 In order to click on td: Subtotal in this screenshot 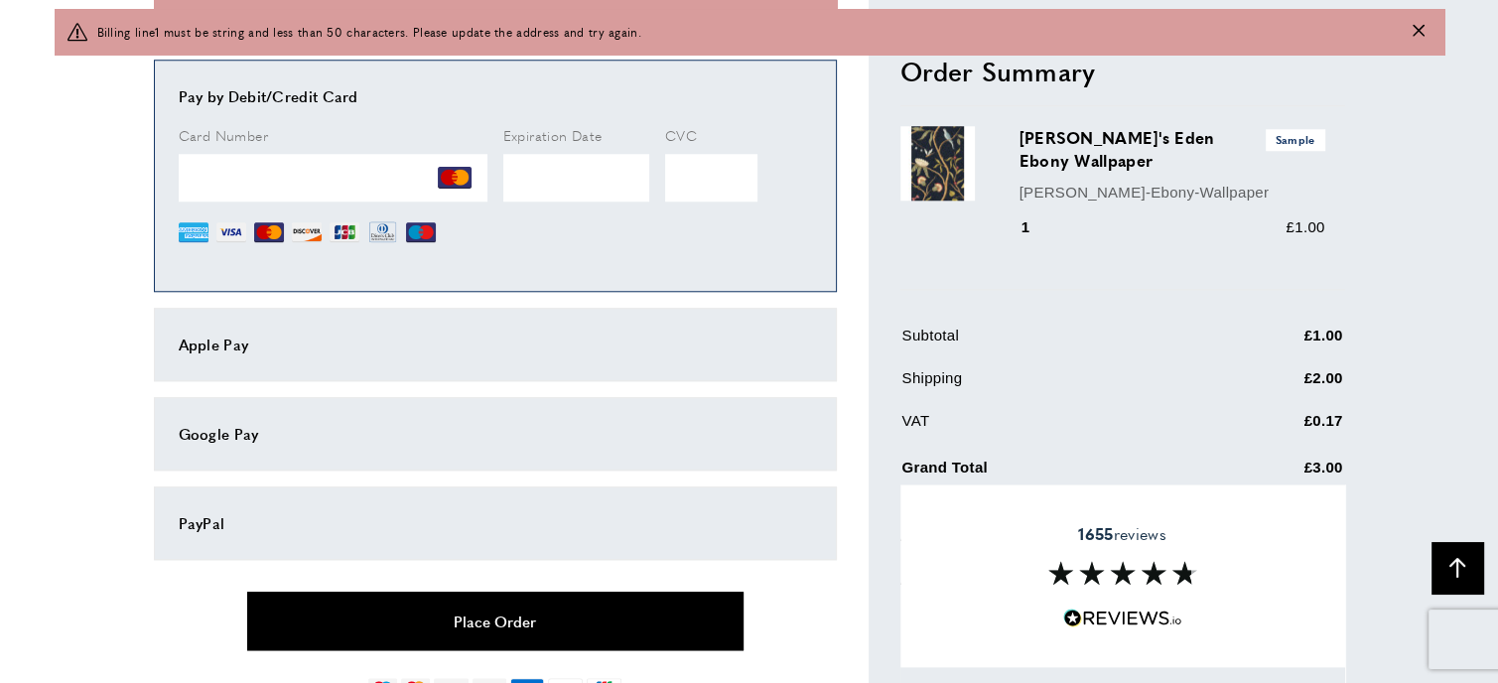, I will do `click(1054, 343)`.